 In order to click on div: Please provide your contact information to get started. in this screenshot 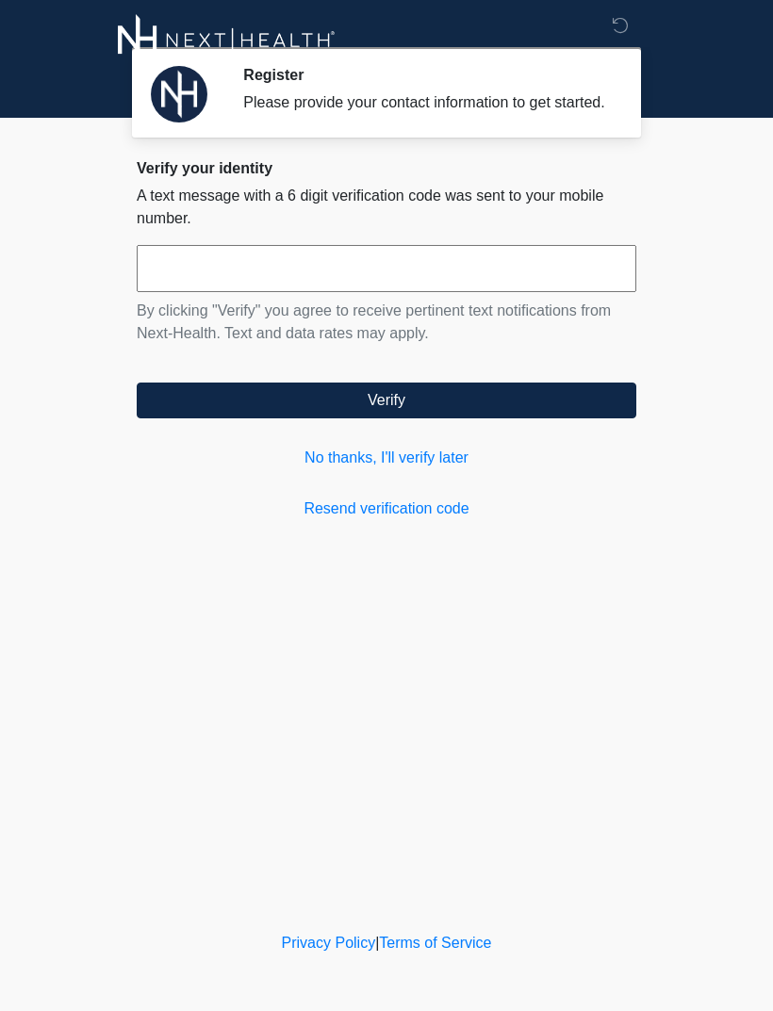, I will do `click(425, 103)`.